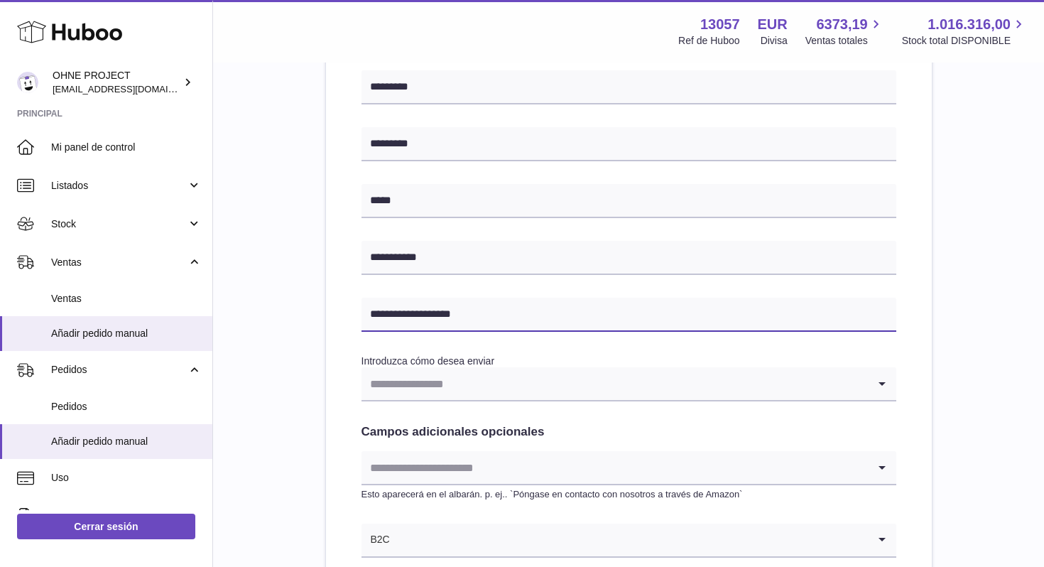 The width and height of the screenshot is (1044, 567). What do you see at coordinates (428, 361) in the screenshot?
I see `label: Introduzca cómo desea enviar` at bounding box center [428, 361].